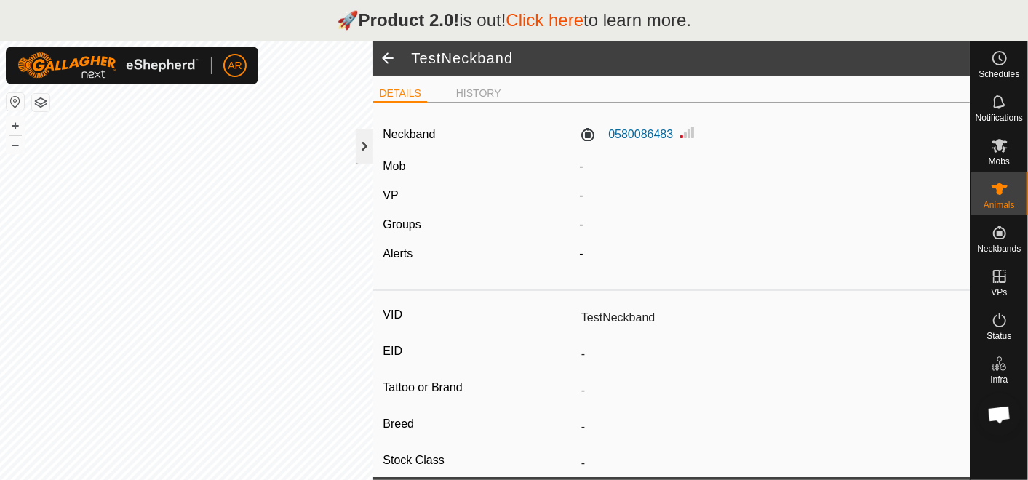 The height and width of the screenshot is (480, 1028). I want to click on label: Tattoo or Brand, so click(479, 388).